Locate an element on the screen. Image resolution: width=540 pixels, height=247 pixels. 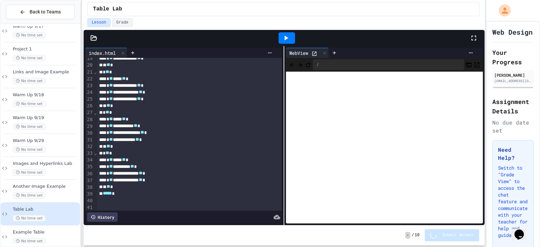
div: 27 is located at coordinates (89, 113).